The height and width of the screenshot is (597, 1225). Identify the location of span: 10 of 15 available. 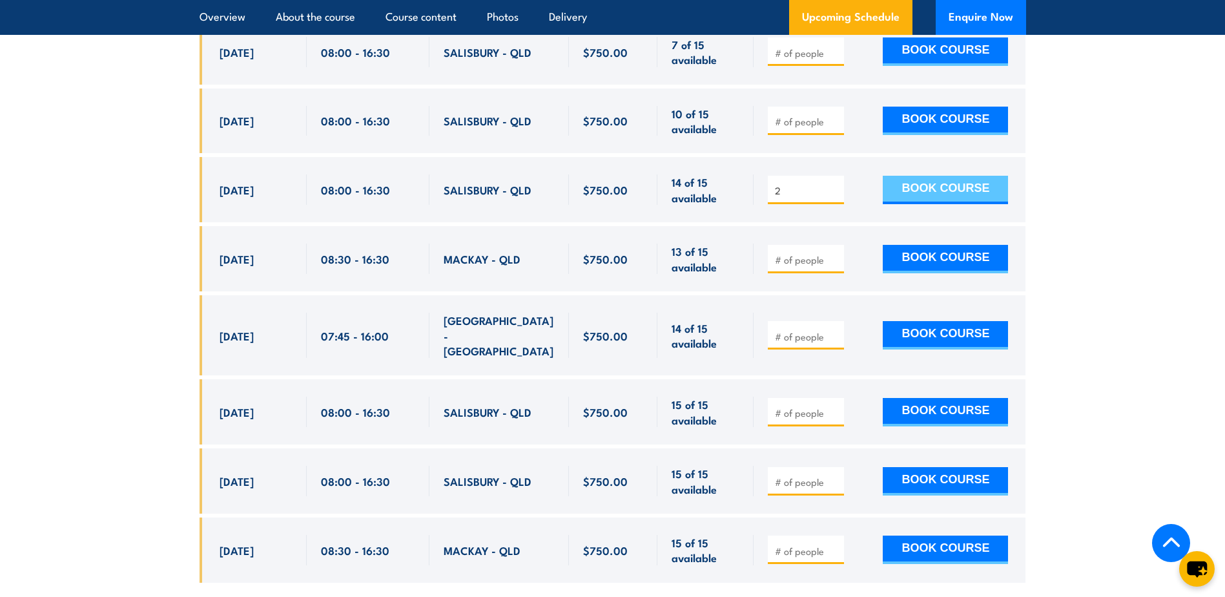
(705, 121).